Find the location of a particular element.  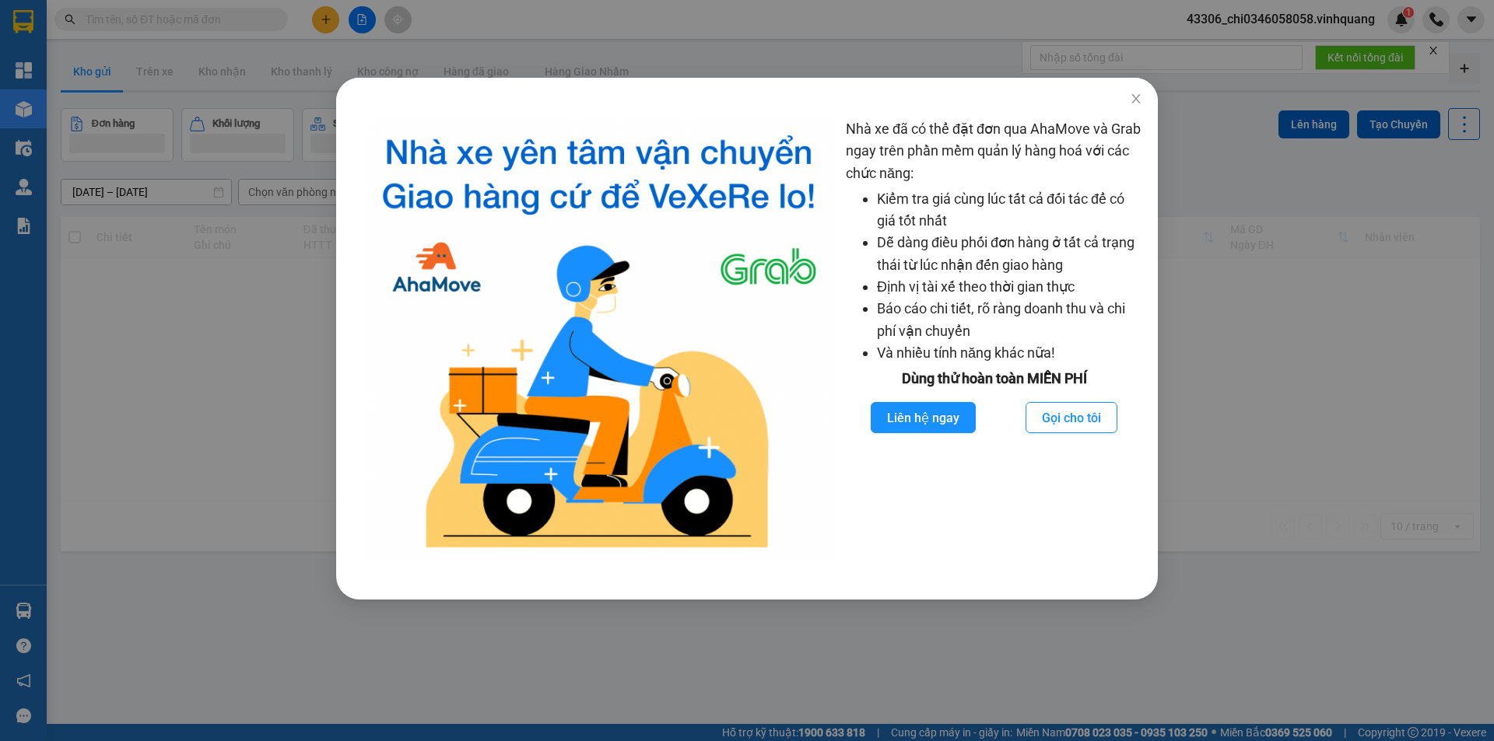

span: Gọi cho tôi is located at coordinates (1071, 418).